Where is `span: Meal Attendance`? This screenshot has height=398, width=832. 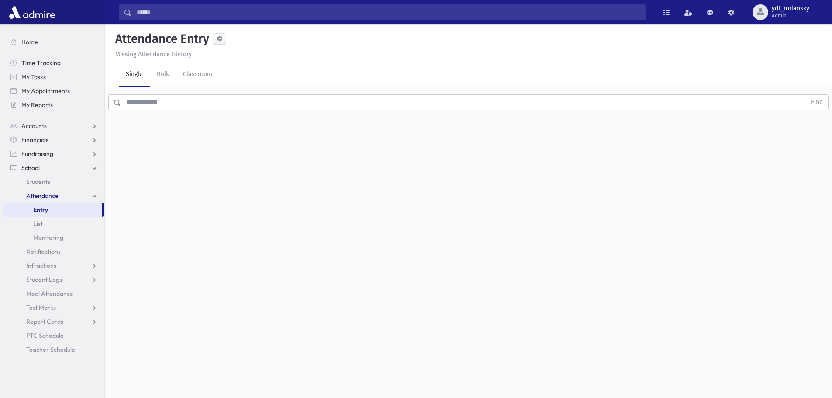 span: Meal Attendance is located at coordinates (50, 293).